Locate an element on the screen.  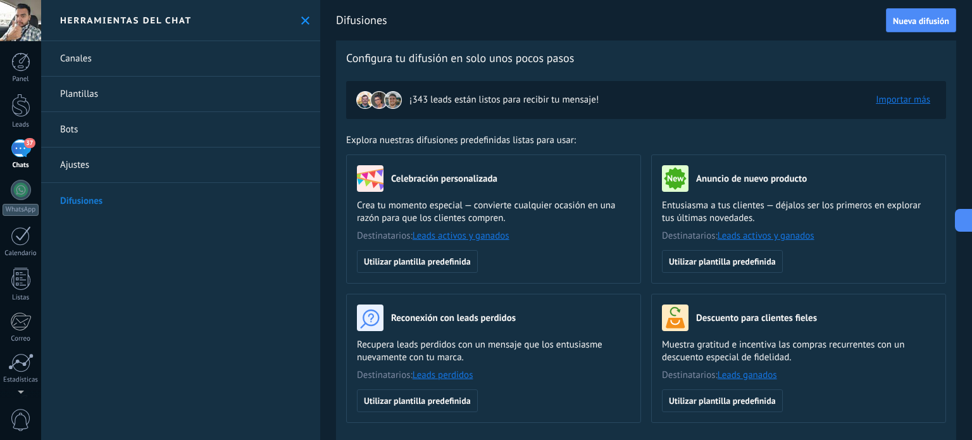
span: Muestra gratitud e incentiva las compras recurrentes con un descuento especial de fidelidad. is located at coordinates (799, 351).